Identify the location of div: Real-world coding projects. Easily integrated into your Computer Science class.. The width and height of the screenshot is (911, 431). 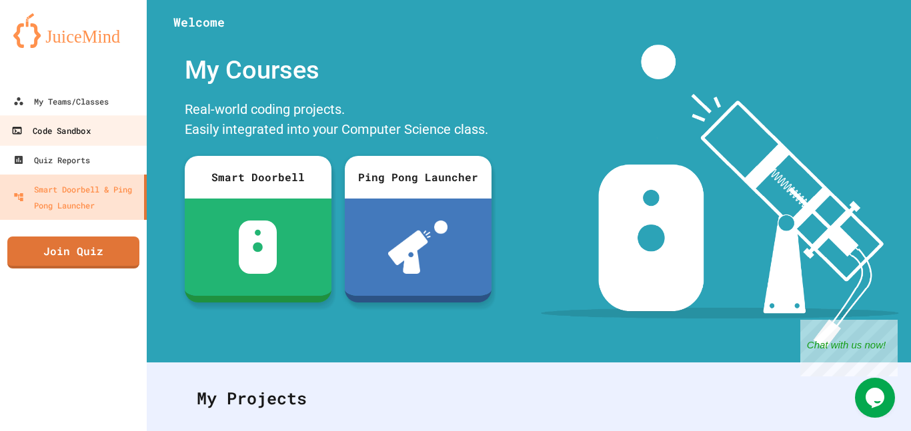
(338, 121).